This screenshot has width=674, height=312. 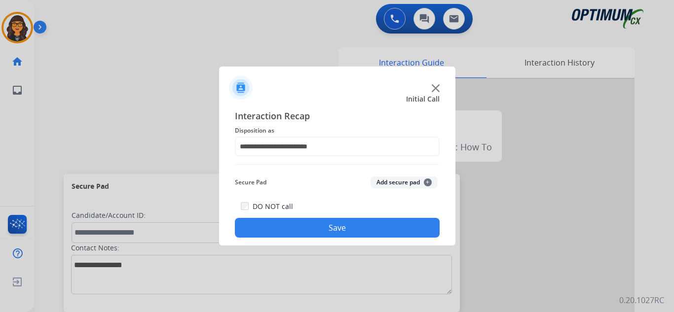 What do you see at coordinates (404, 182) in the screenshot?
I see `button: Add secure pad+` at bounding box center [404, 182].